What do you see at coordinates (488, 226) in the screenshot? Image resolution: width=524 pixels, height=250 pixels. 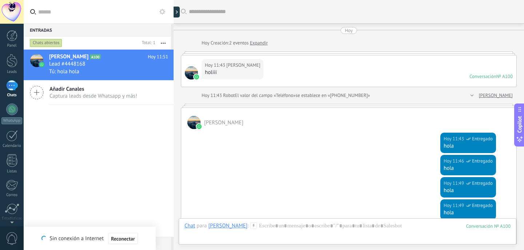 I see `div: 100` at bounding box center [488, 226].